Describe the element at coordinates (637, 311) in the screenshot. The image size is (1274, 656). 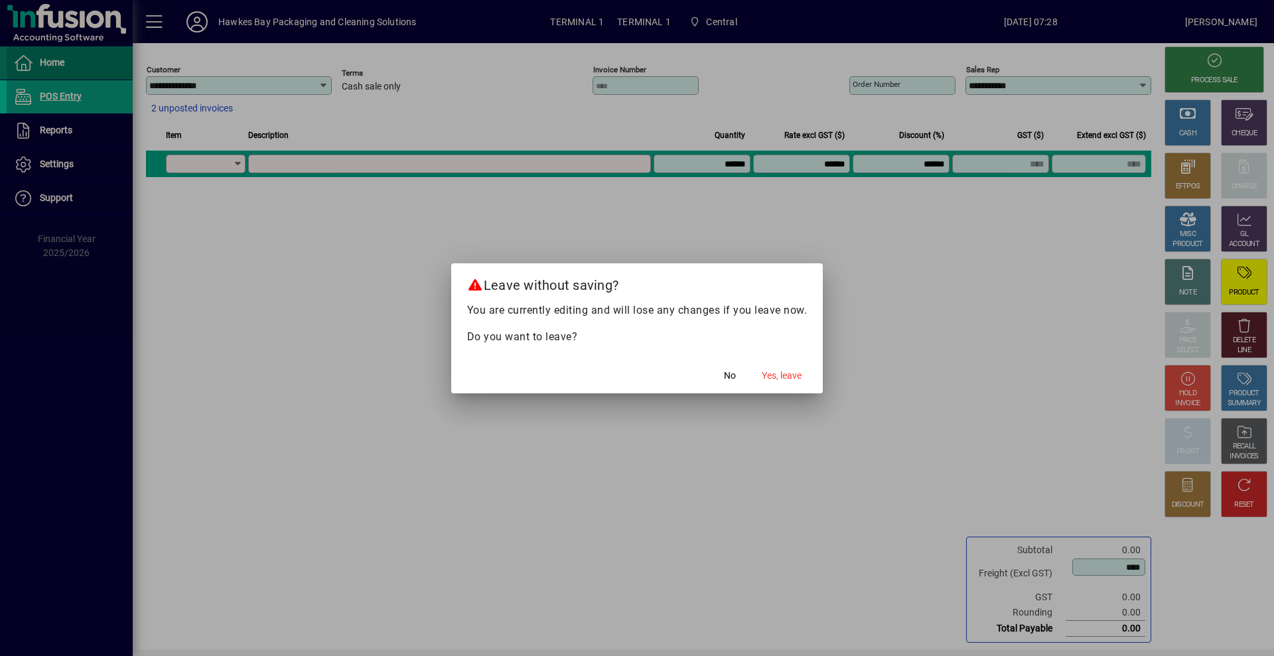
I see `p: You are currently editing and will lose any changes if you leave now.` at that location.